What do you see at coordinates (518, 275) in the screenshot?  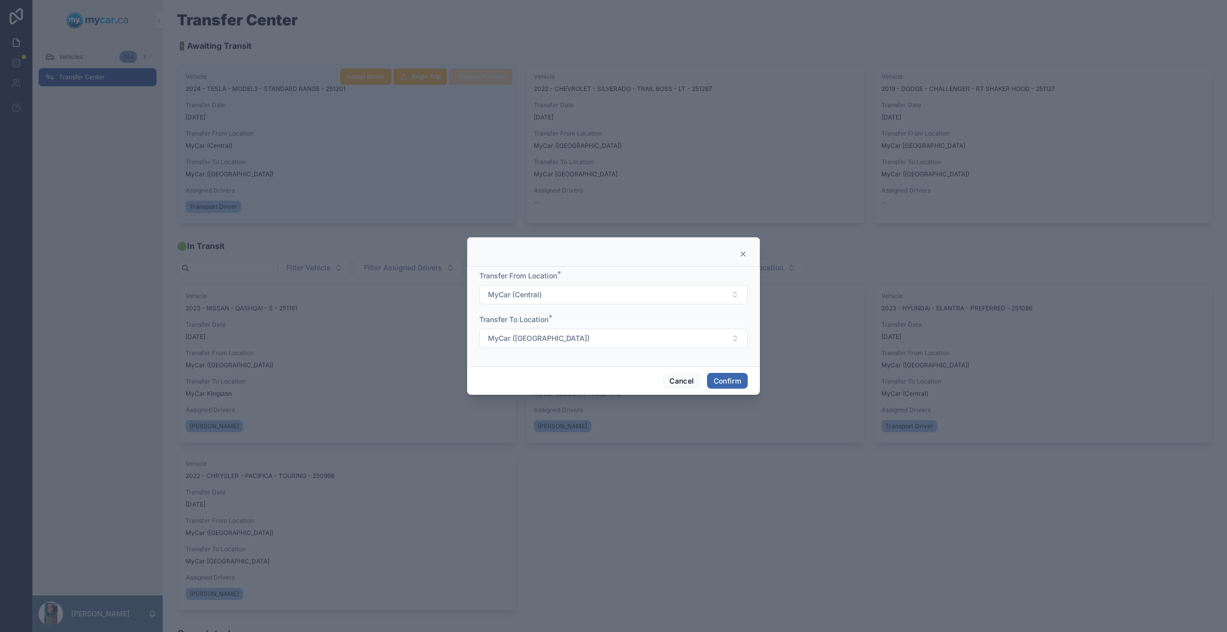 I see `span: Transfer From Location` at bounding box center [518, 275].